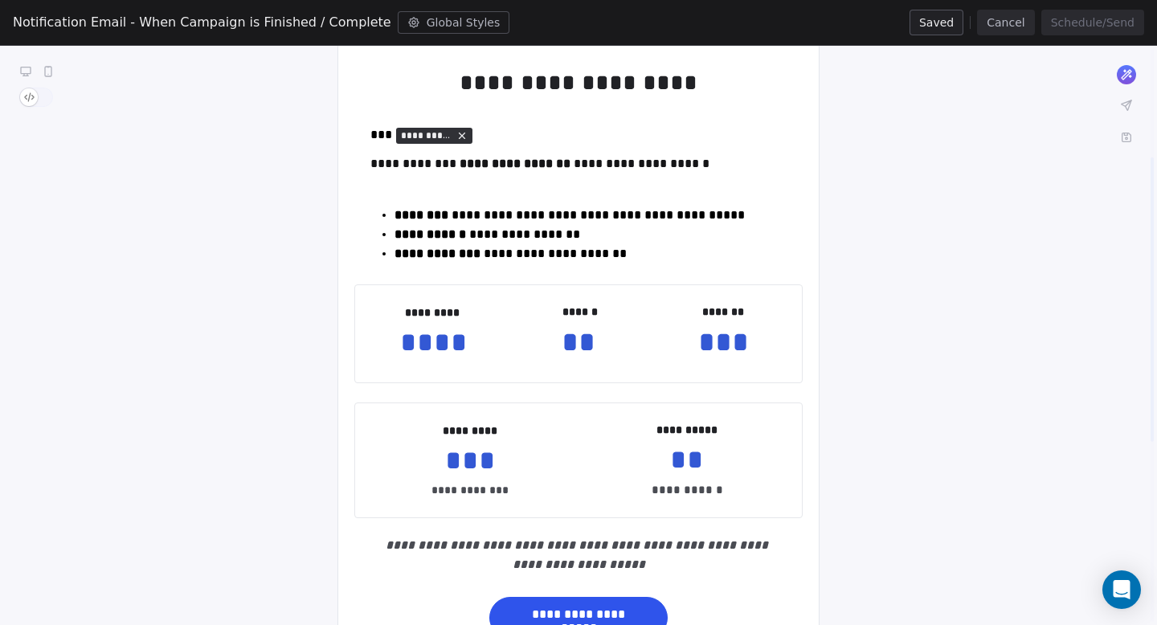  Describe the element at coordinates (1122, 590) in the screenshot. I see `div: Open Intercom Messenger` at that location.